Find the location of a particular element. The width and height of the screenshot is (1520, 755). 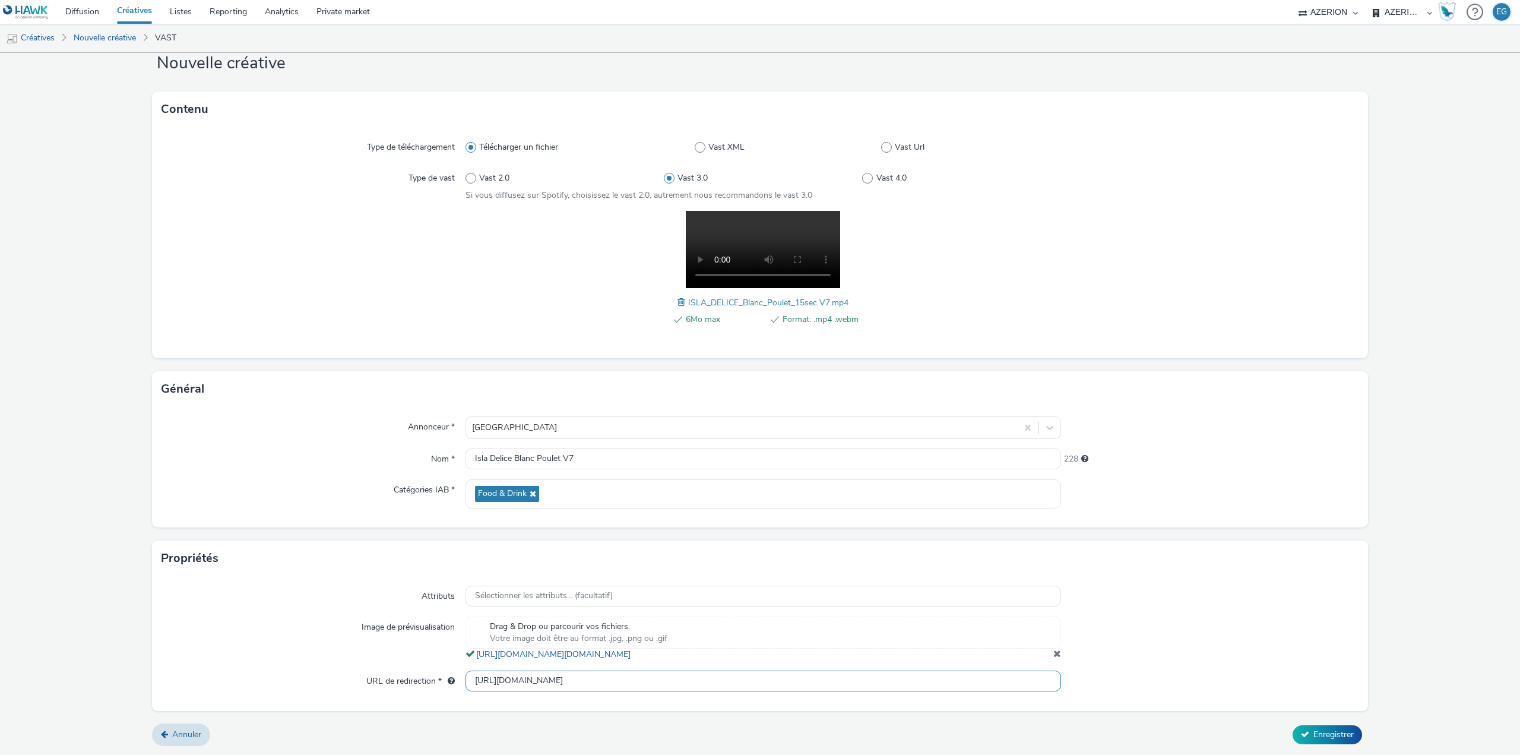

span: Vast XML is located at coordinates (726, 147).